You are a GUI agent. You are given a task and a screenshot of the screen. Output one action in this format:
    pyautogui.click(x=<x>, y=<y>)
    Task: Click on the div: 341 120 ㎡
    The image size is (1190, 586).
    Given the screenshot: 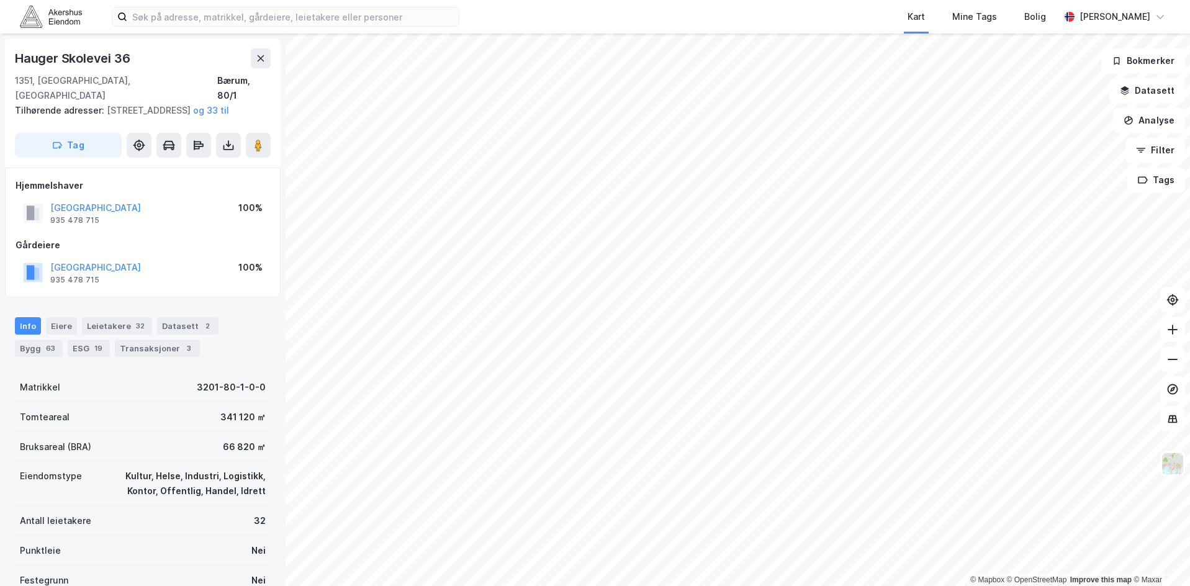 What is the action you would take?
    pyautogui.click(x=243, y=417)
    